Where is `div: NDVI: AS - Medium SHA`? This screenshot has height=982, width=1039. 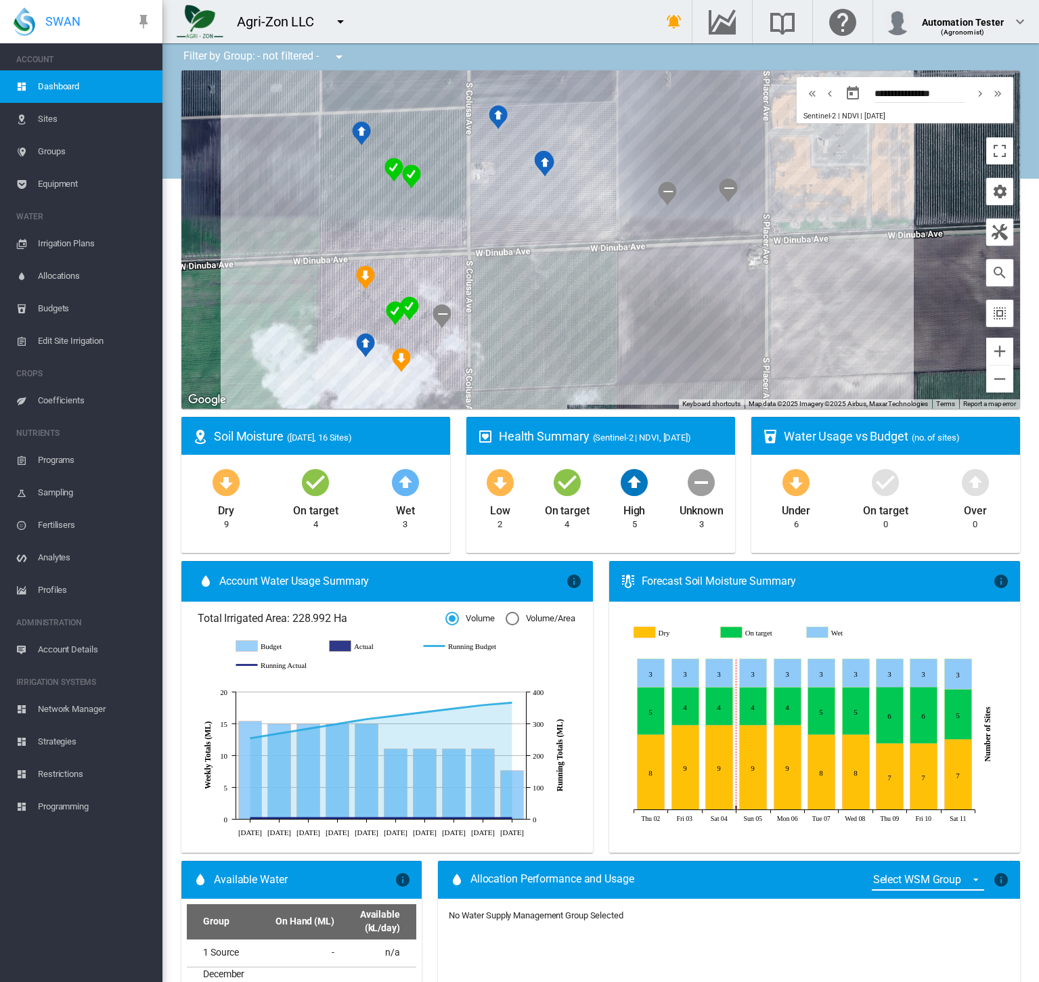
div: NDVI: AS - Medium SHA is located at coordinates (395, 313).